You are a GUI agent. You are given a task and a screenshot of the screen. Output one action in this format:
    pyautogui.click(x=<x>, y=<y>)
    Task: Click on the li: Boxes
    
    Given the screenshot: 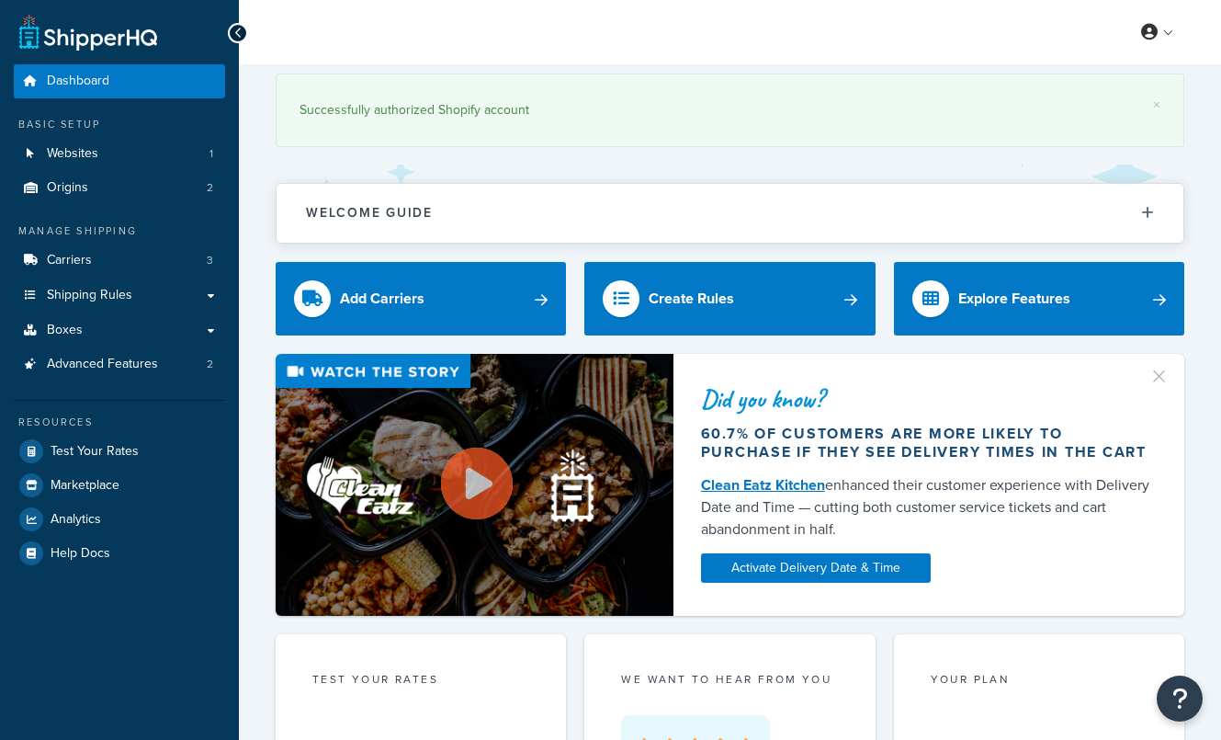 What is the action you would take?
    pyautogui.click(x=119, y=330)
    